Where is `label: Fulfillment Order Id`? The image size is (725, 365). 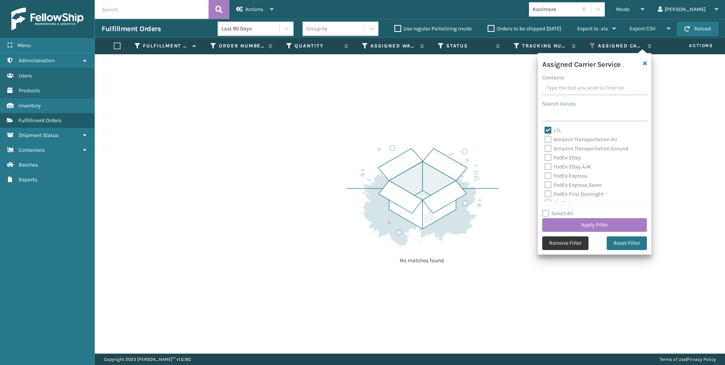 label: Fulfillment Order Id is located at coordinates (166, 46).